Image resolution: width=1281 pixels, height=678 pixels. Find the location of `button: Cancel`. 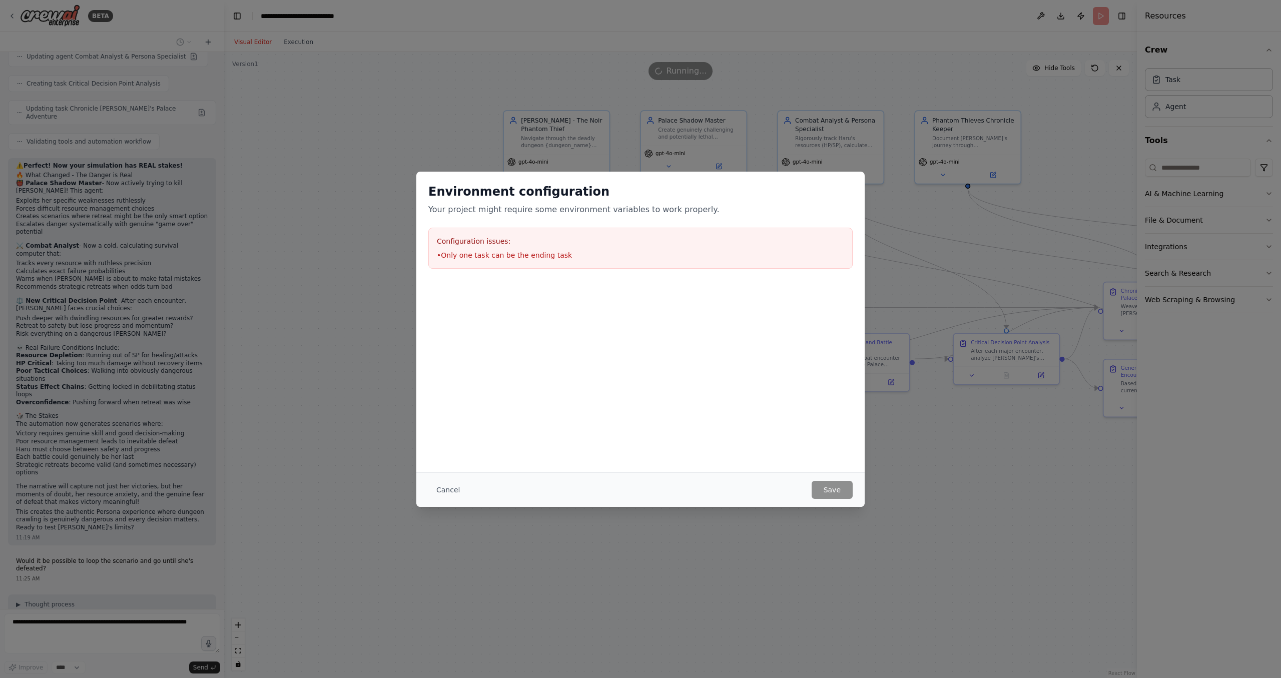

button: Cancel is located at coordinates (448, 490).